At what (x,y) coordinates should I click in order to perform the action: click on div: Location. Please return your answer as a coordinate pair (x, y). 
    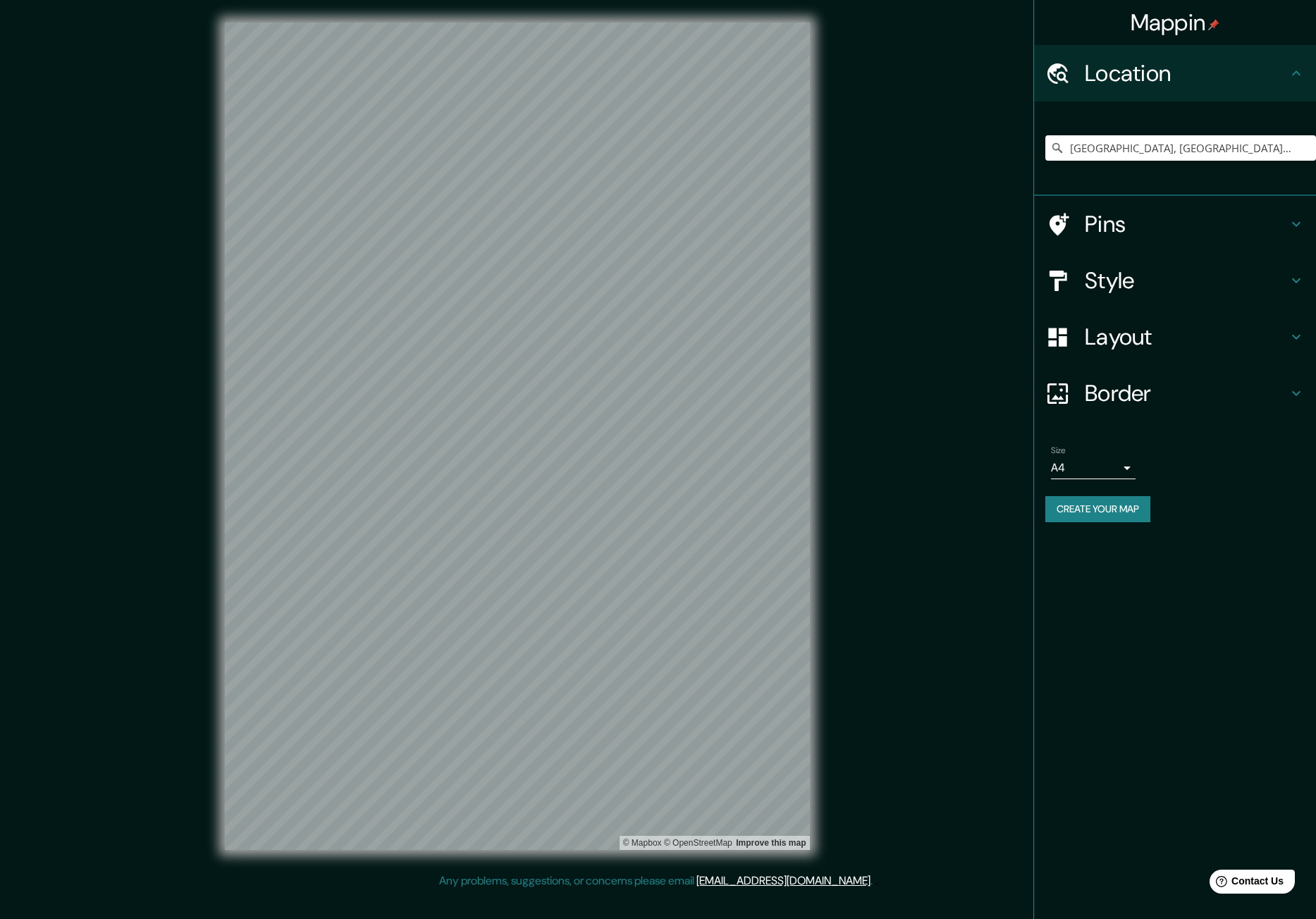
    Looking at the image, I should click on (1175, 73).